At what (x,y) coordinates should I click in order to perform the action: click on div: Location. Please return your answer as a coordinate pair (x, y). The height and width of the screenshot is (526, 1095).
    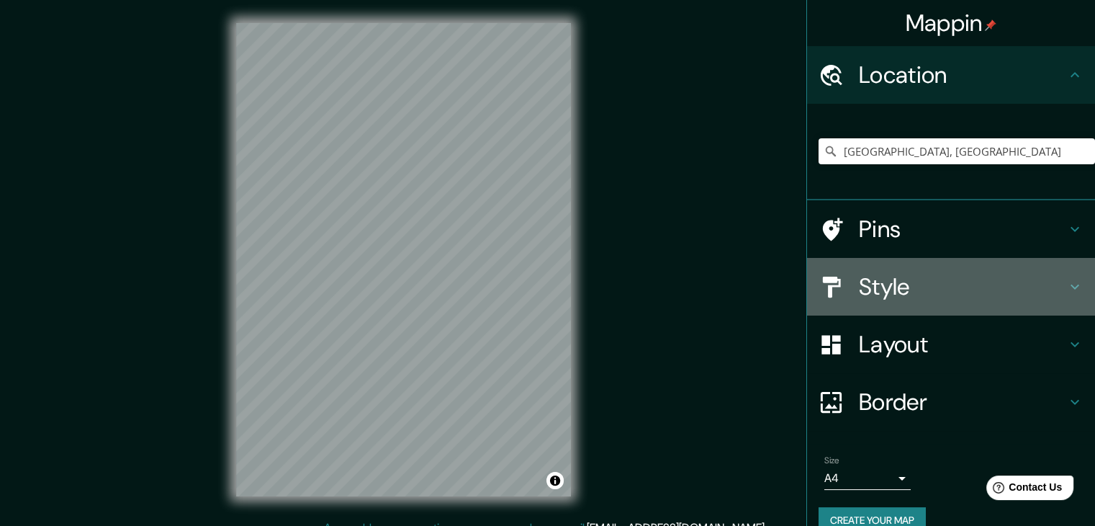
    Looking at the image, I should click on (951, 75).